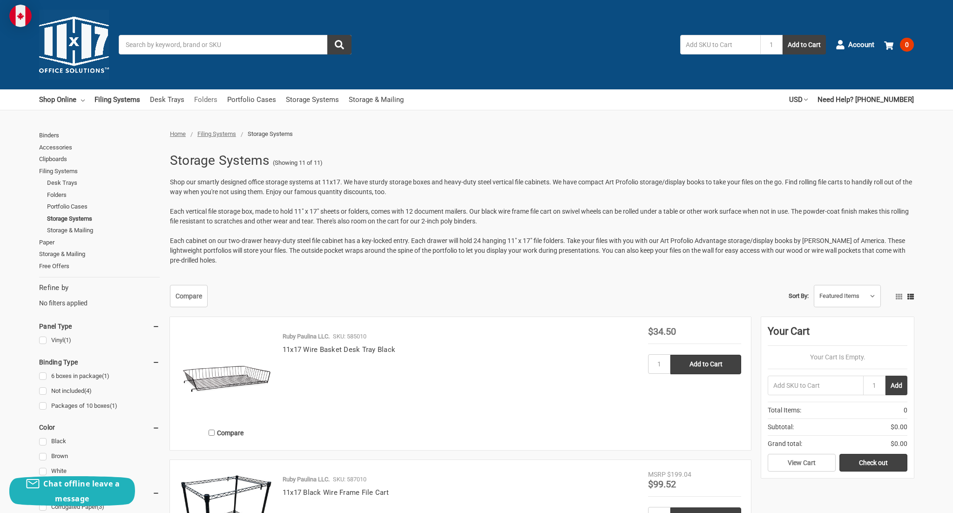 This screenshot has height=513, width=953. What do you see at coordinates (855, 45) in the screenshot?
I see `a: Account` at bounding box center [855, 45].